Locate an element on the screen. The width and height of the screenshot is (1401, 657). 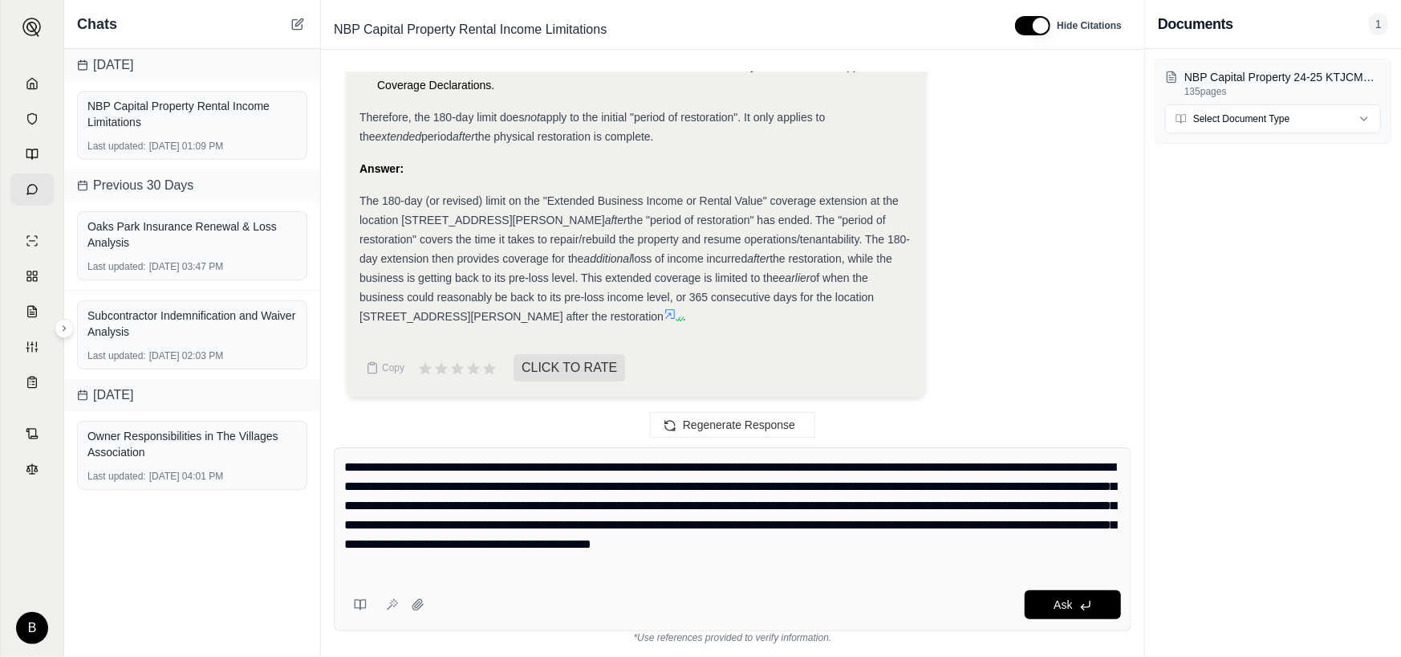
em: additional is located at coordinates (608, 258).